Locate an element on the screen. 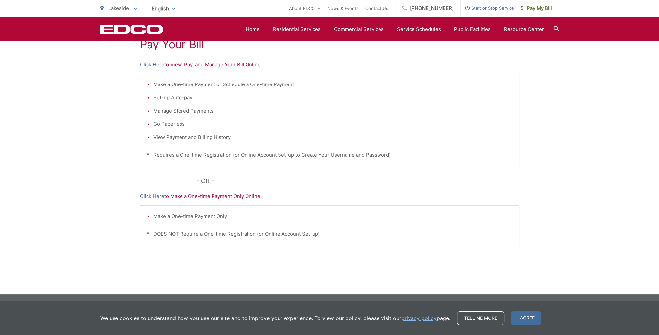 This screenshot has width=659, height=335. p: to Make a One-time Payment Only Online is located at coordinates (330, 196).